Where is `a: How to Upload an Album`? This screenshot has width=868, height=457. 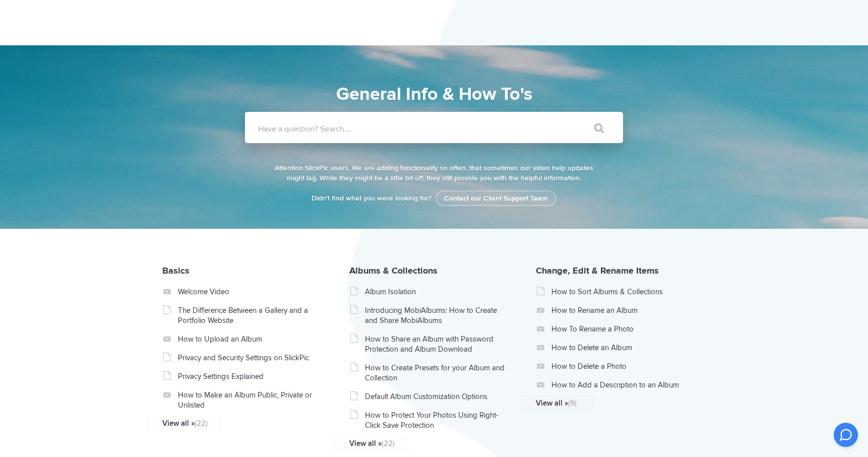 a: How to Upload an Album is located at coordinates (249, 339).